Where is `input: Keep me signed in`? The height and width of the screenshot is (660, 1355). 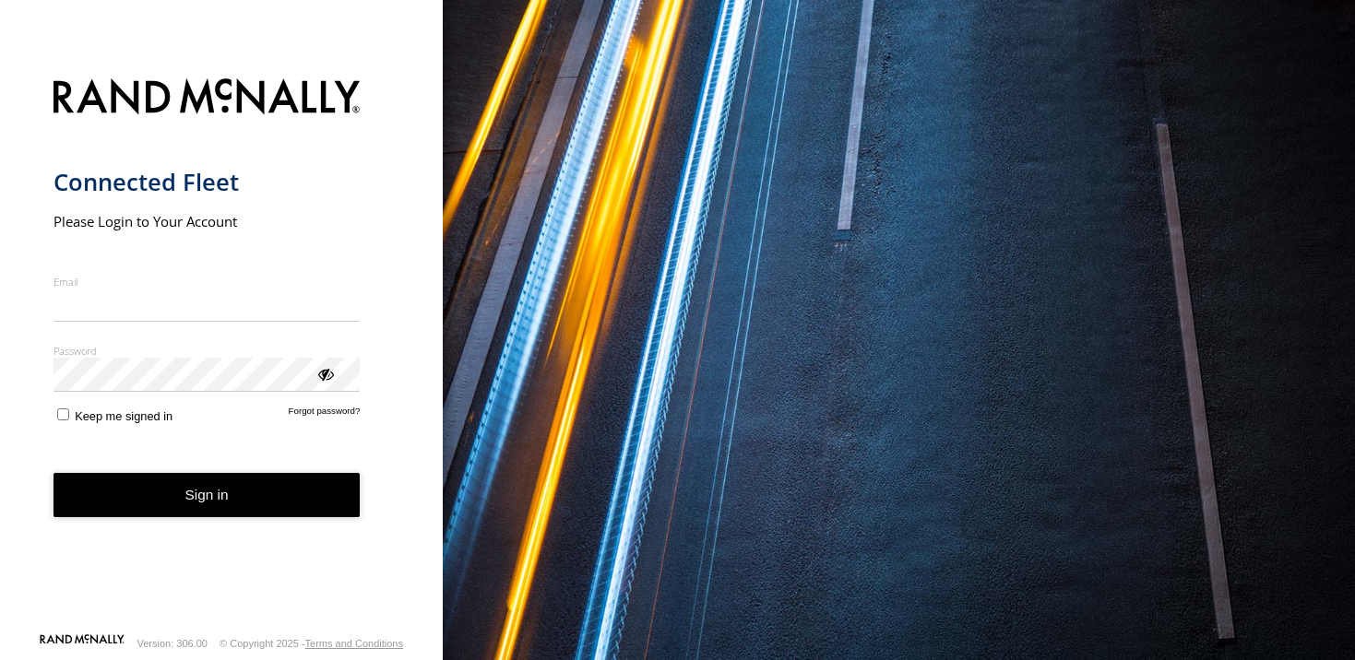
input: Keep me signed in is located at coordinates (63, 414).